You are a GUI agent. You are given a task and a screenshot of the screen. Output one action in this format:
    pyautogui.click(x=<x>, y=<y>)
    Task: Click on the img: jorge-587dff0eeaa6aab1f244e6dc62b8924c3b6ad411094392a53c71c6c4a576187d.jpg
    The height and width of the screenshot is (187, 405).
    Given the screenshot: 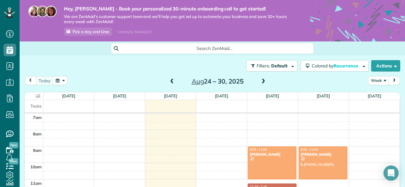 What is the action you would take?
    pyautogui.click(x=42, y=11)
    